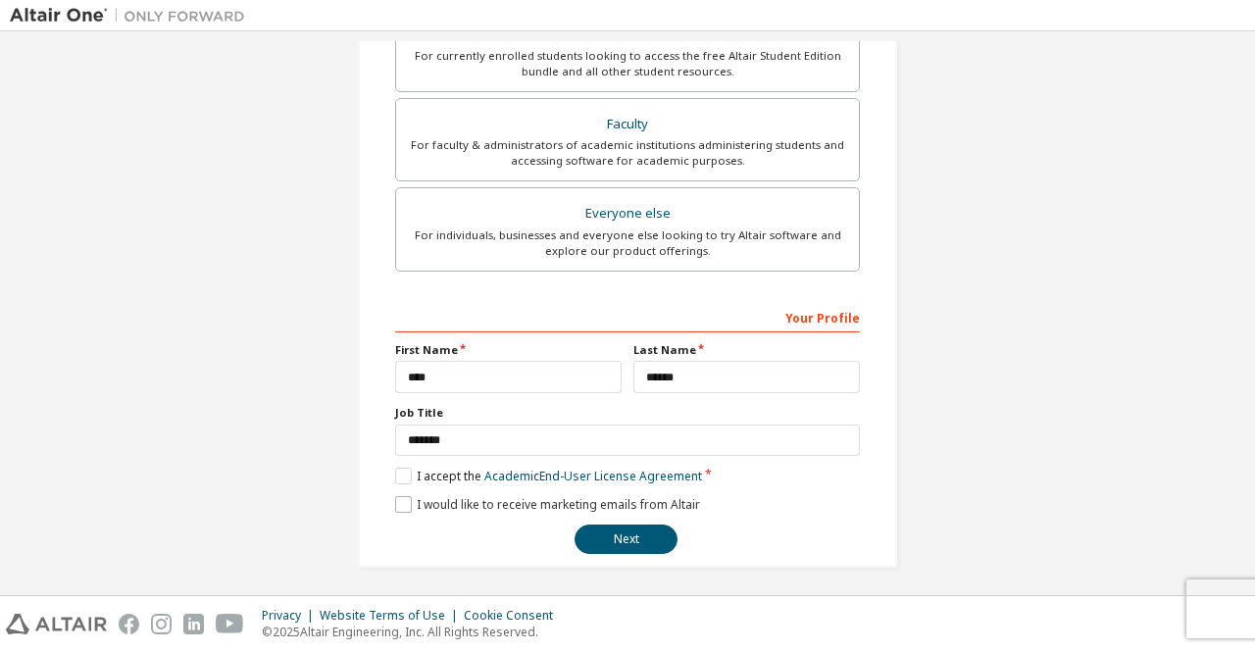 The image size is (1255, 652). What do you see at coordinates (413, 631) in the screenshot?
I see `p: © 2025 Altair Engineering, Inc. All Rights Reserved.` at bounding box center [413, 631].